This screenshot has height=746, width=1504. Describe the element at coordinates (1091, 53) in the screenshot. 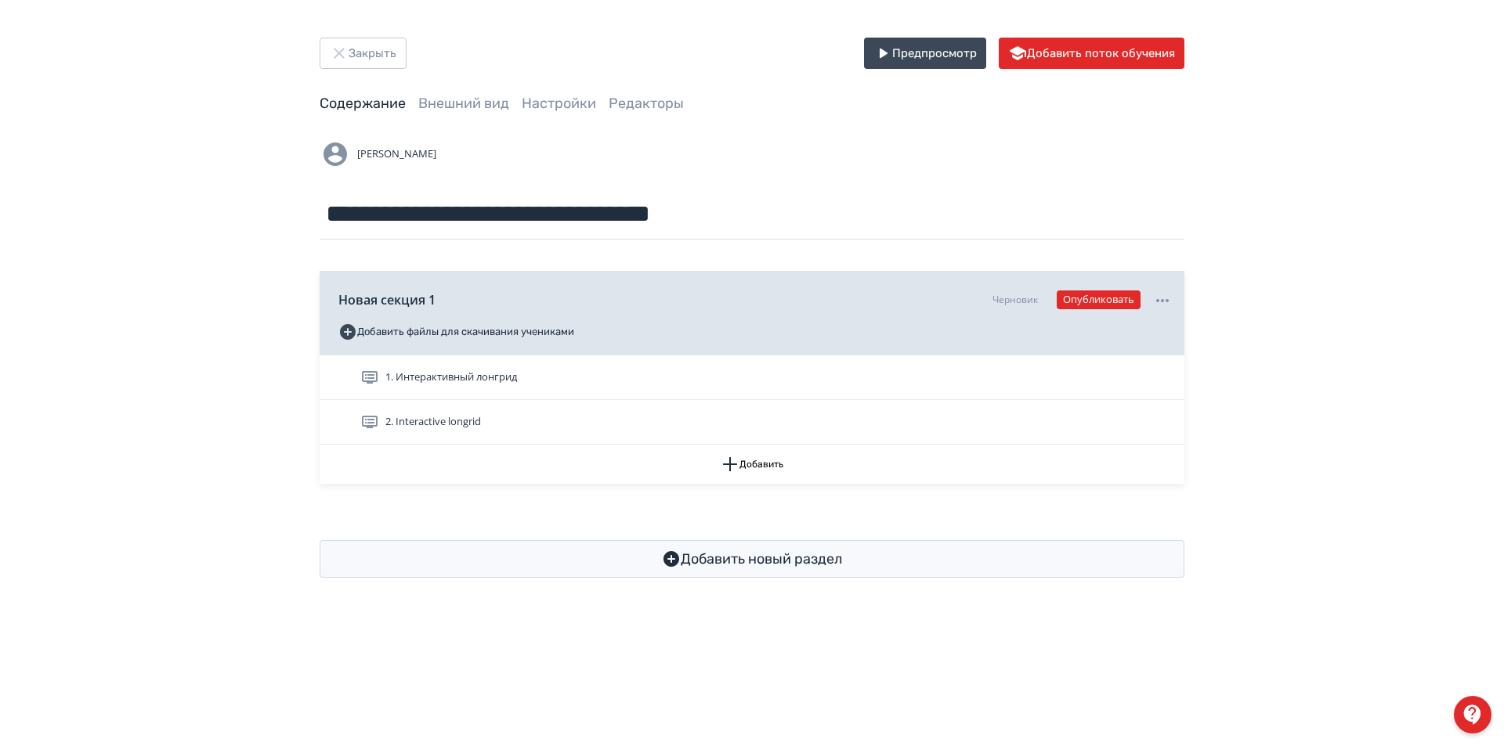

I see `button: Добавить поток обучения` at that location.